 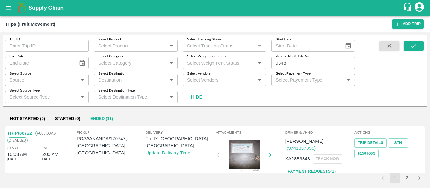 I want to click on button: Go to next page, so click(x=419, y=178).